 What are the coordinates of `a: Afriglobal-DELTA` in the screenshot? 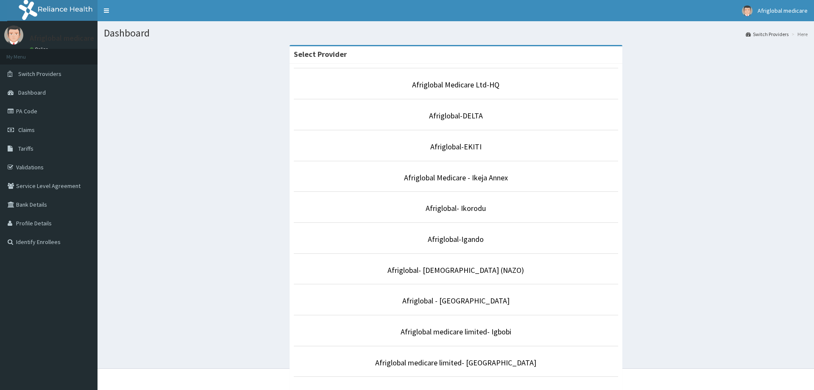 It's located at (456, 115).